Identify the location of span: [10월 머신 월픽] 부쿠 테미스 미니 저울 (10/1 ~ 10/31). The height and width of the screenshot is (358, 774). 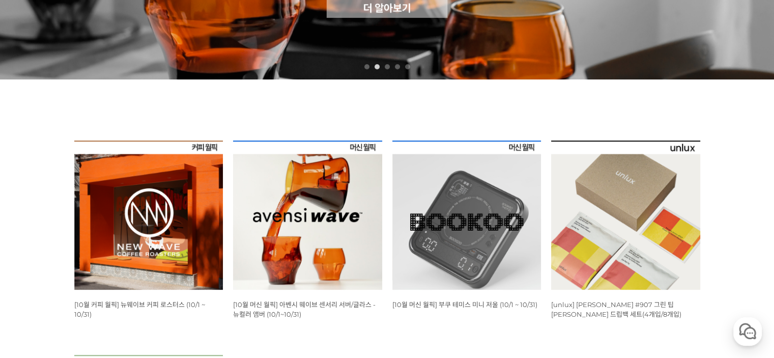
(465, 304).